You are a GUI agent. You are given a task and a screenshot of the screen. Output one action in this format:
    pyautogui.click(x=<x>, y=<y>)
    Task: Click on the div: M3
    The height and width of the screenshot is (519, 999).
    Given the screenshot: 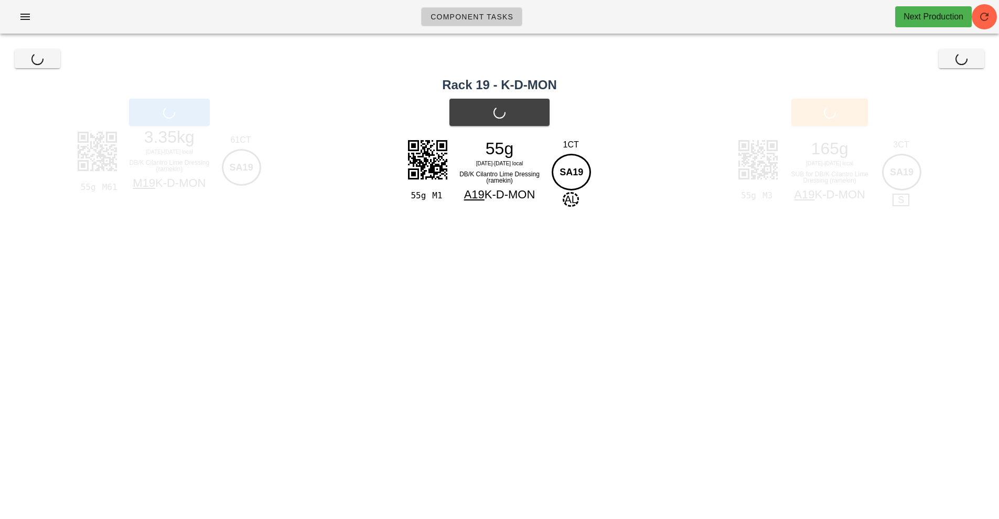 What is the action you would take?
    pyautogui.click(x=769, y=196)
    